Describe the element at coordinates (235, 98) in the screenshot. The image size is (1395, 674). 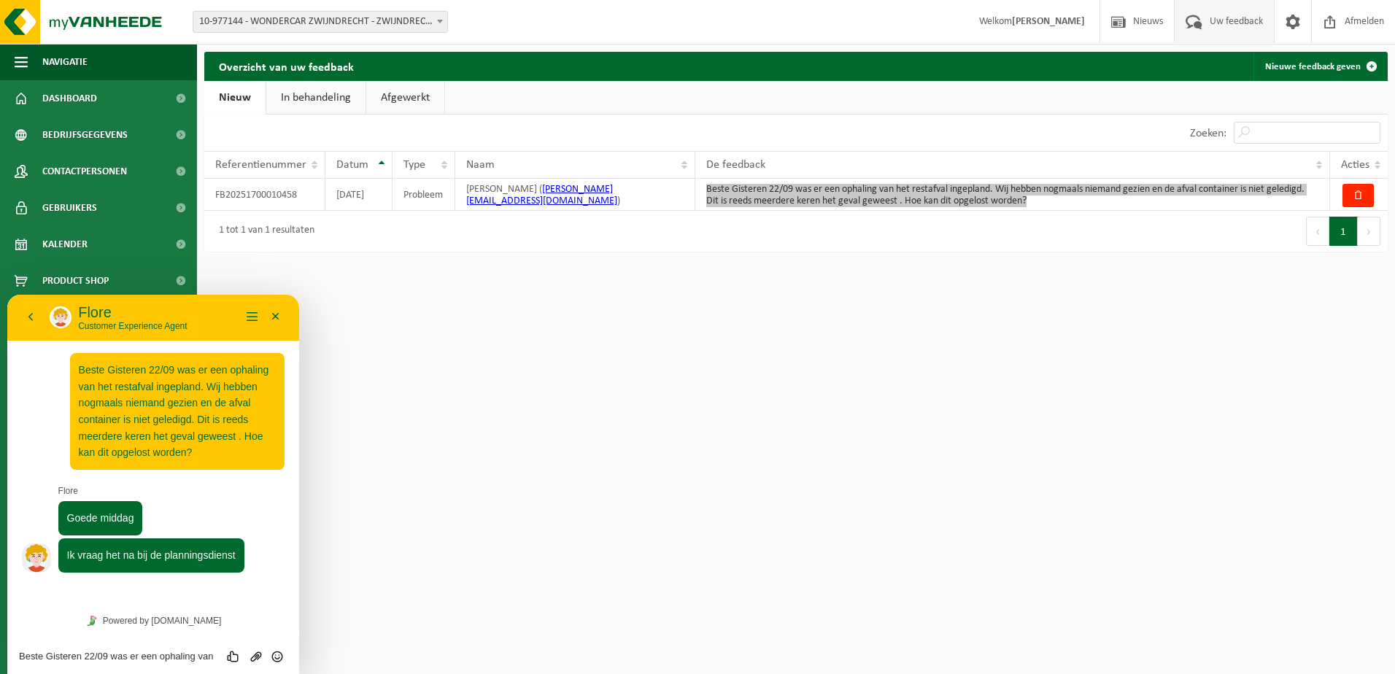
I see `a: Nieuw` at that location.